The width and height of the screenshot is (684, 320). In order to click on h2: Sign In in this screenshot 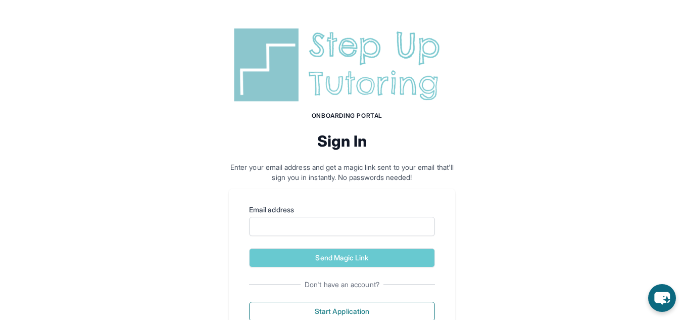, I will do `click(342, 141)`.